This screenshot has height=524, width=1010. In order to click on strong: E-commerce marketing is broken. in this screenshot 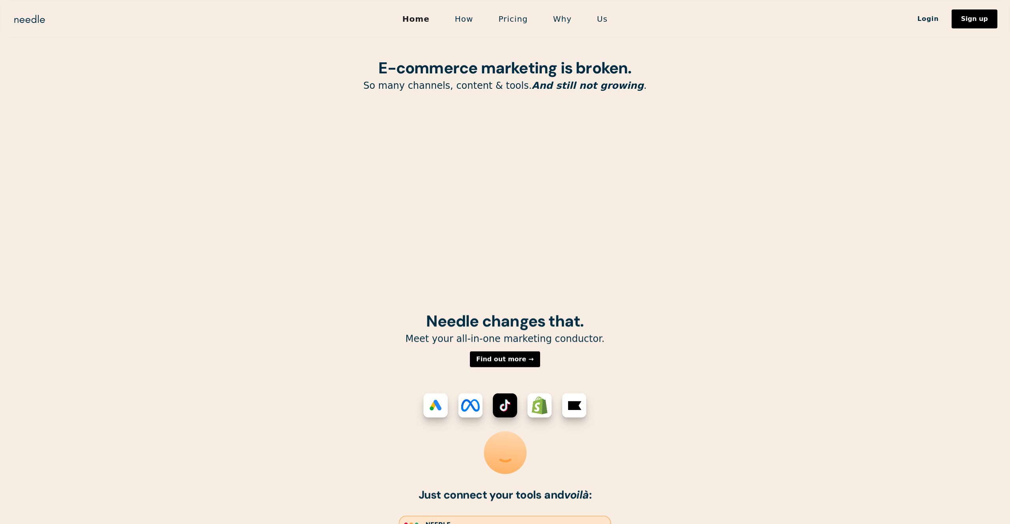, I will do `click(505, 68)`.